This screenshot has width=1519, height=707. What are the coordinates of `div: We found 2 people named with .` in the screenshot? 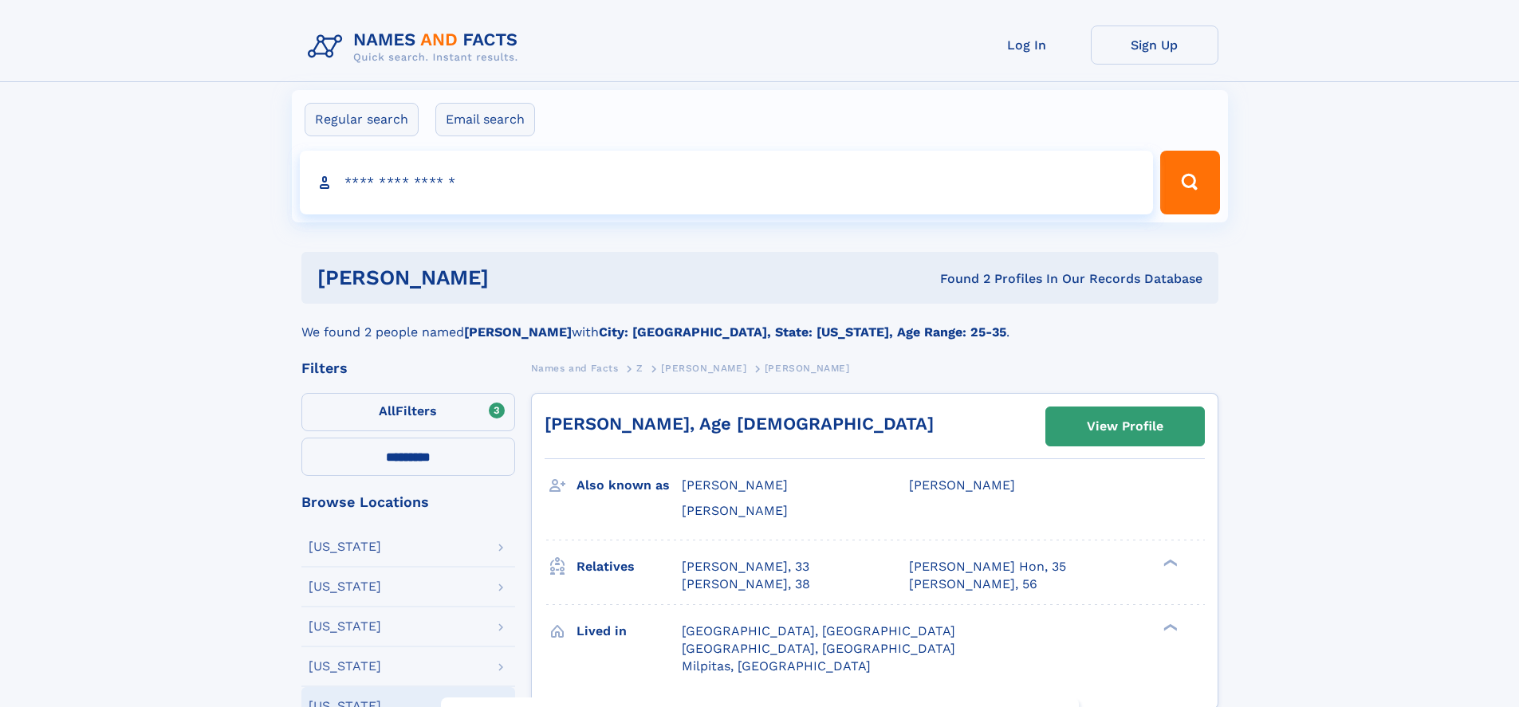 It's located at (760, 323).